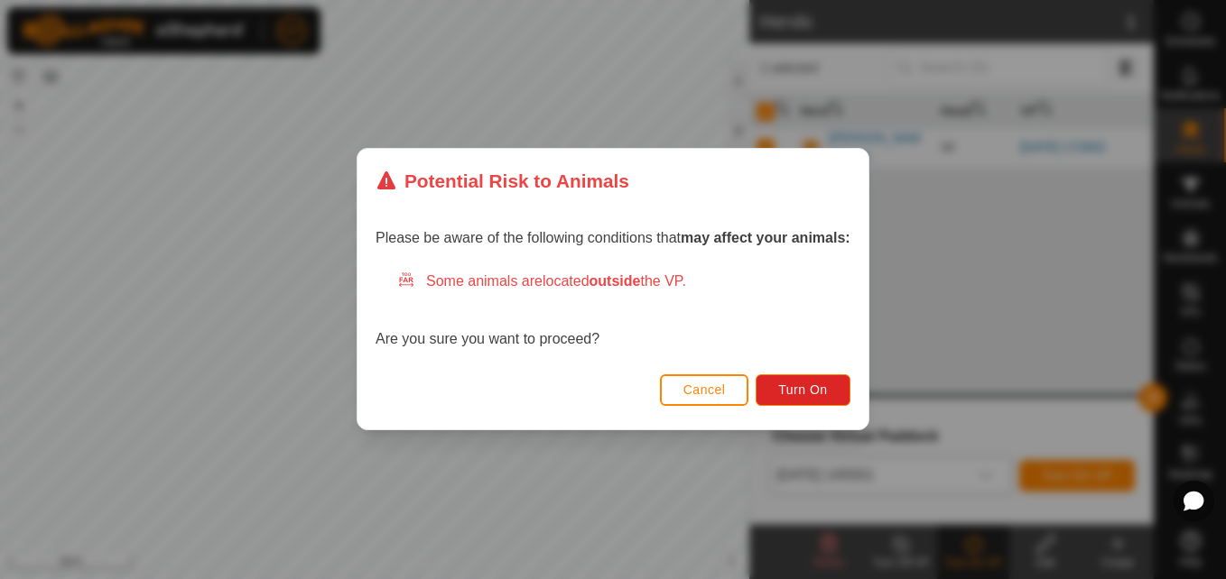 This screenshot has height=579, width=1226. I want to click on div: Potential Risk to Animals, so click(502, 181).